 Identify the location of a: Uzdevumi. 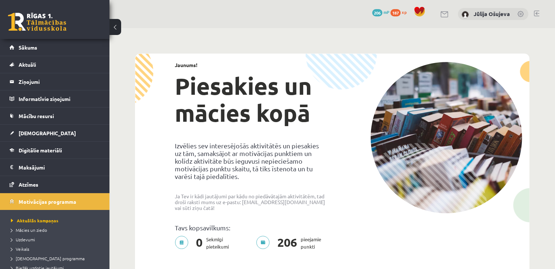
(57, 240).